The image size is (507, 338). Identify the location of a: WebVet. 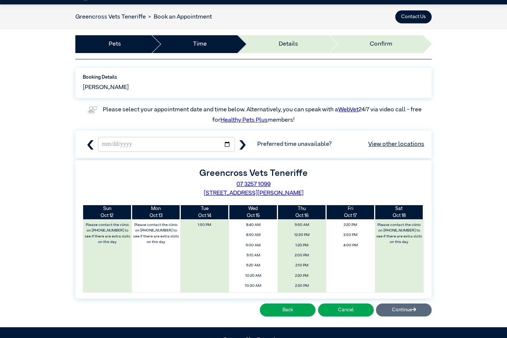
(348, 110).